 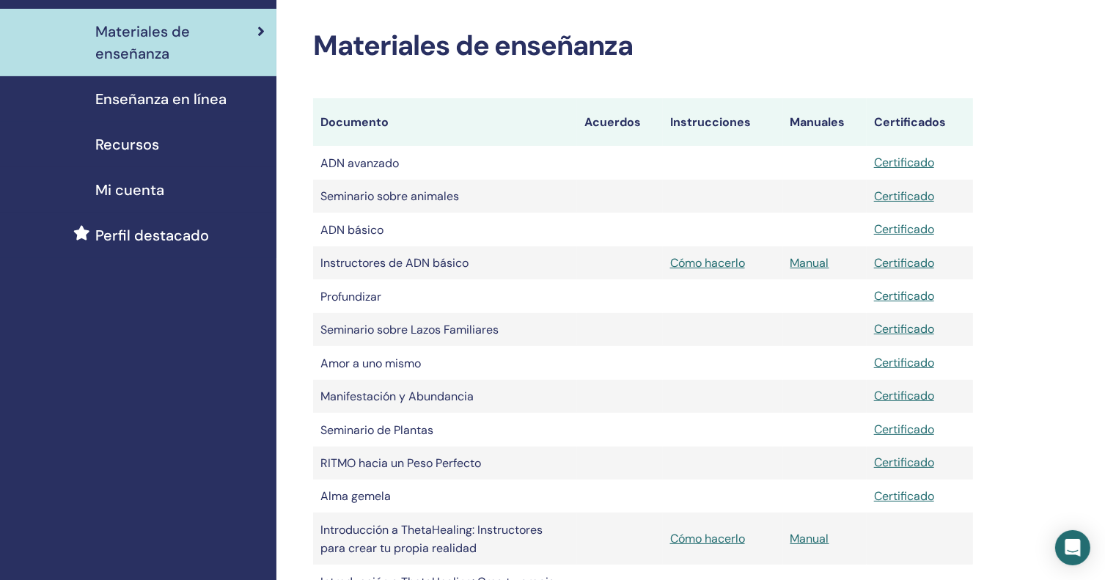 I want to click on font: Seminario de Plantas, so click(x=377, y=430).